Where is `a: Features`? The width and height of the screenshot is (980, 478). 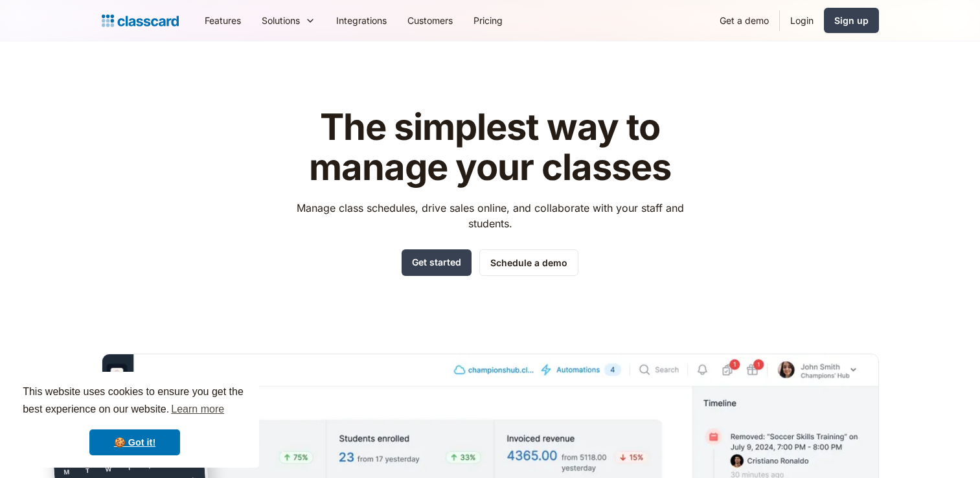 a: Features is located at coordinates (223, 20).